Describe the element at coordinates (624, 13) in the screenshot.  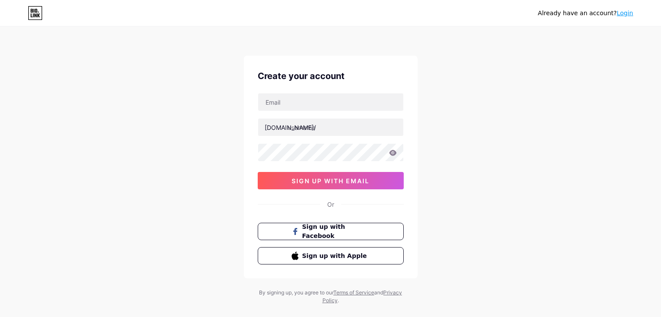
I see `a: Login` at that location.